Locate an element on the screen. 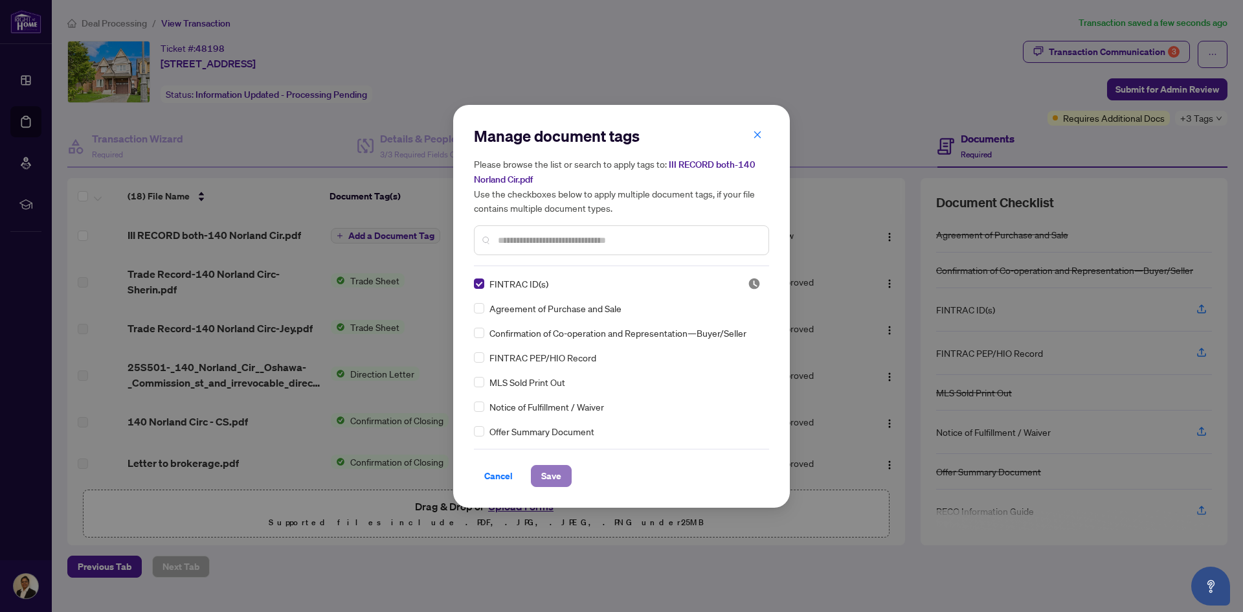 The height and width of the screenshot is (612, 1243). span: III RECORD both-140 Norland Cir.pdf is located at coordinates (614, 172).